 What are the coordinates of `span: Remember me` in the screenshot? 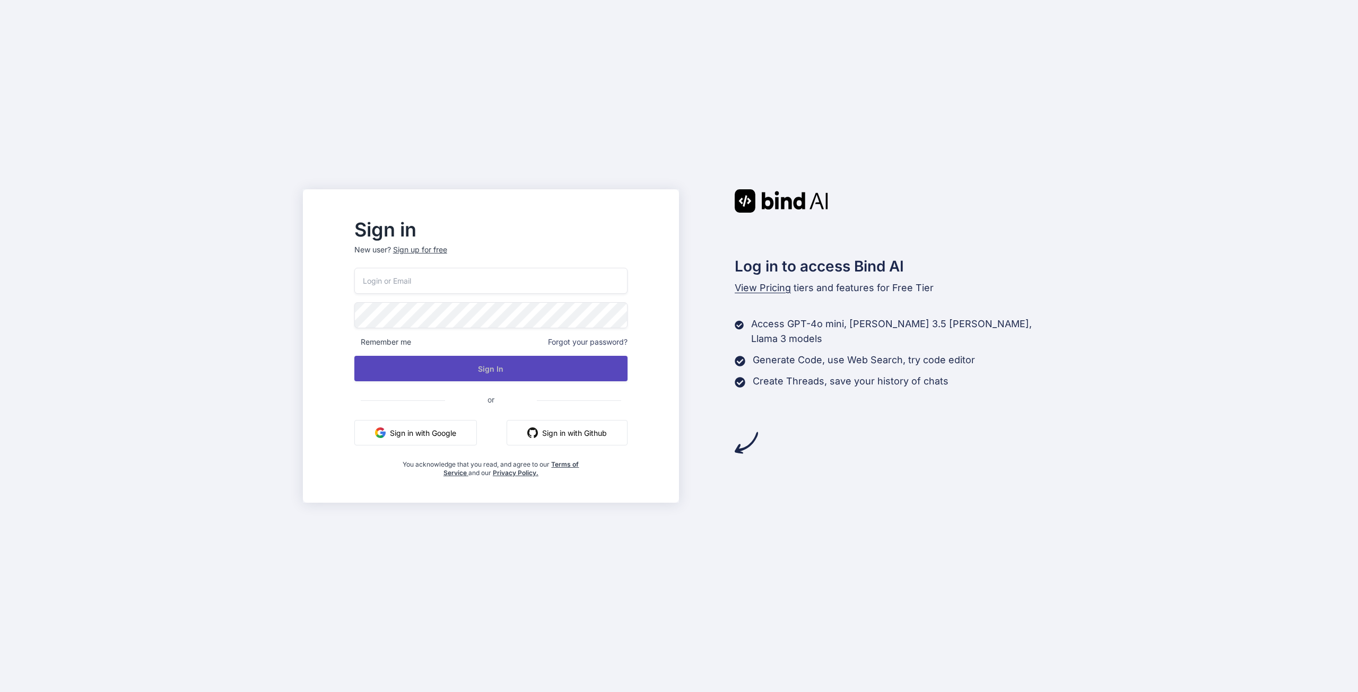 It's located at (383, 342).